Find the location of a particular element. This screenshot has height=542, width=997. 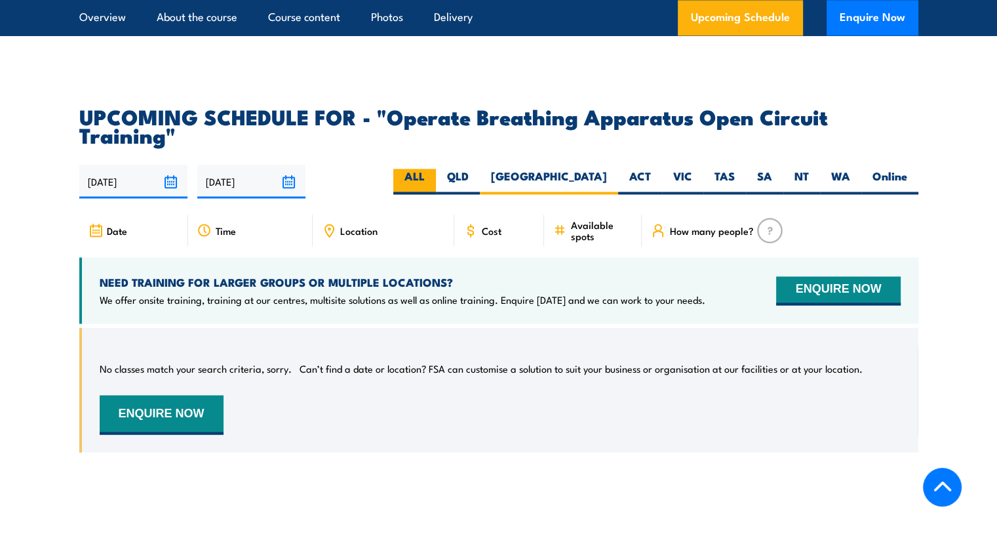

label: ALL is located at coordinates (414, 181).